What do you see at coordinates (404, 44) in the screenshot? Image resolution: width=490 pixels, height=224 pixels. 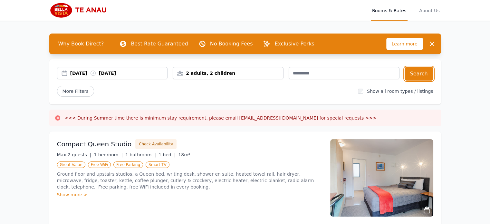 I see `span: Learn more` at bounding box center [404, 44].